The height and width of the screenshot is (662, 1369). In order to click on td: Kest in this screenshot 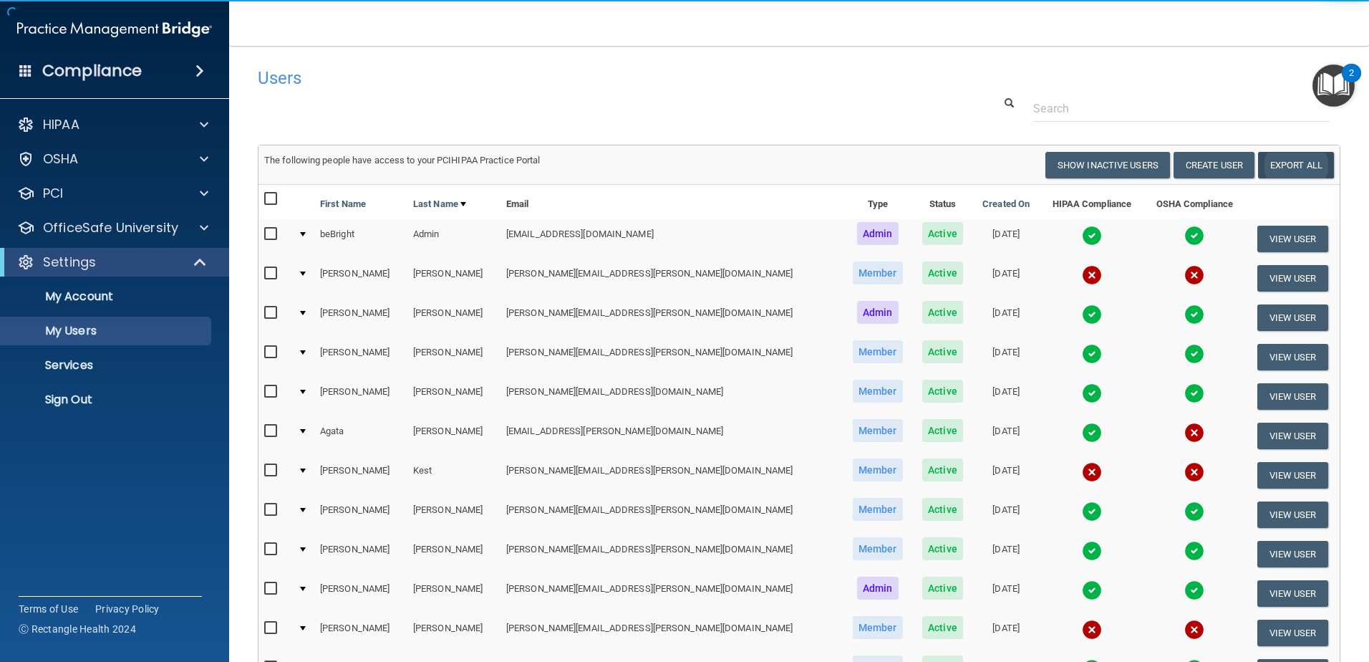, I will do `click(454, 475)`.